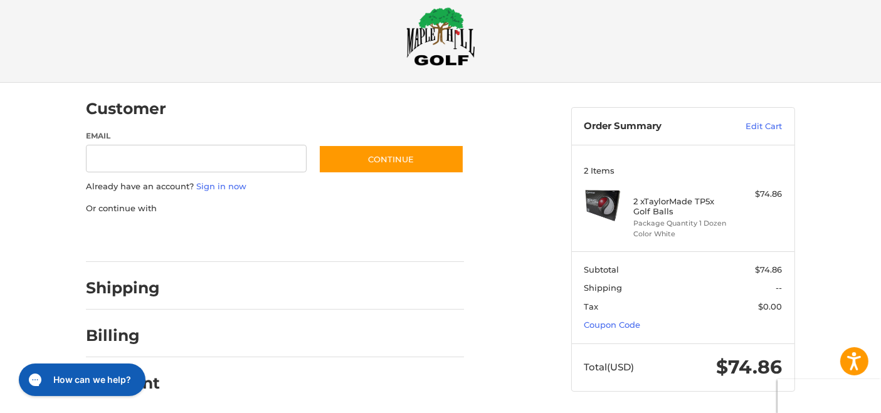 The width and height of the screenshot is (881, 413). What do you see at coordinates (122, 336) in the screenshot?
I see `h2: Billing` at bounding box center [122, 336].